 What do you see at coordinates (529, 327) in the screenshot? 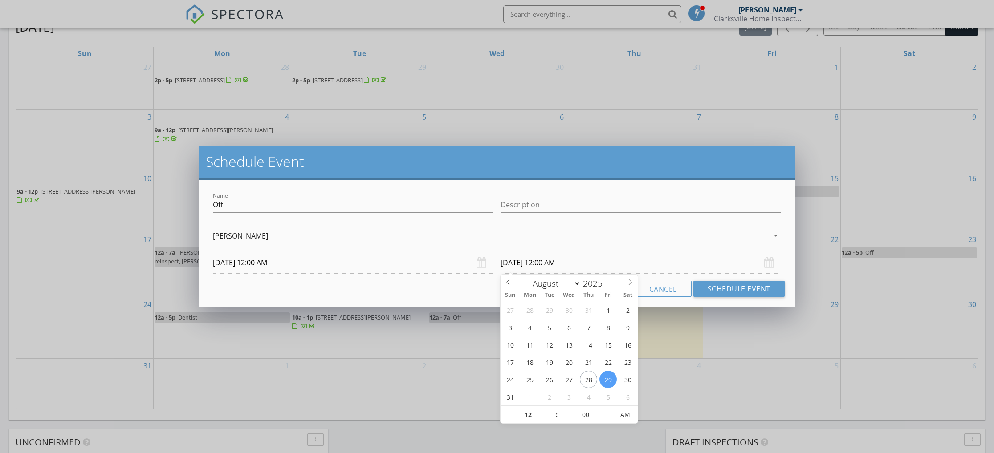
I see `span: August 4, 2025` at bounding box center [529, 327].